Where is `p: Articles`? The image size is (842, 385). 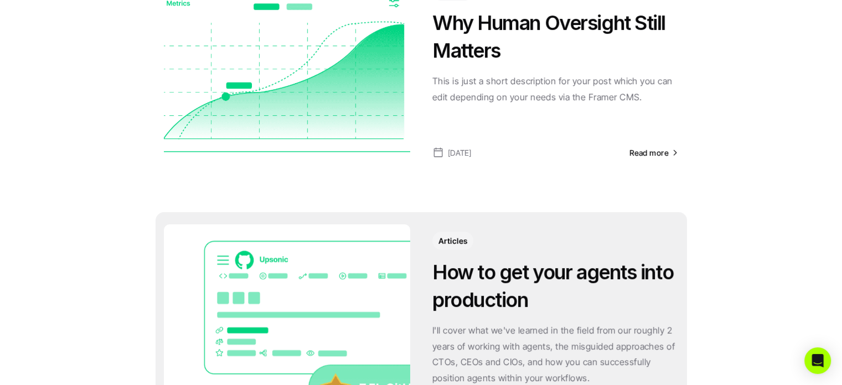
p: Articles is located at coordinates (453, 240).